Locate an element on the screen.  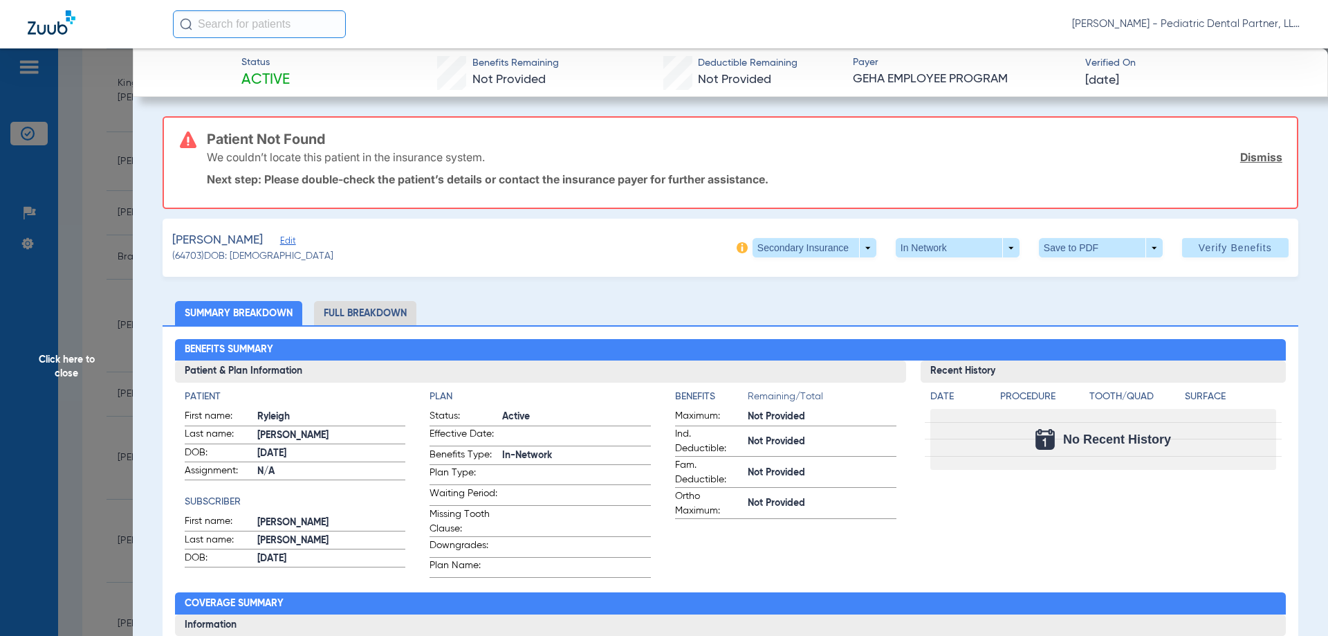
button: Save to PDF is located at coordinates (1100, 248).